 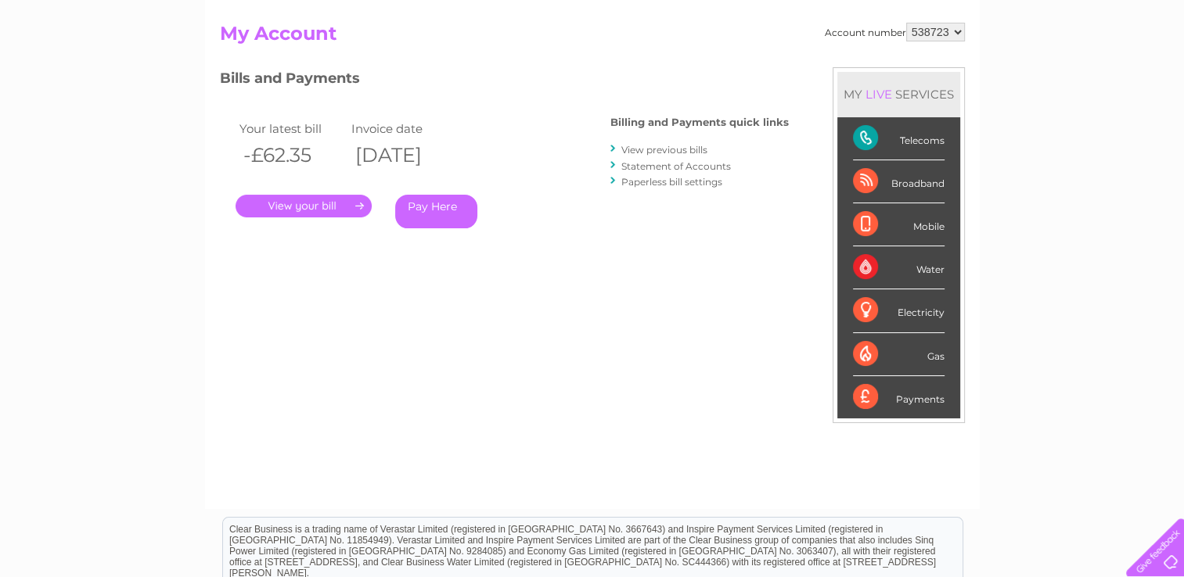 What do you see at coordinates (676, 166) in the screenshot?
I see `a: Statement of Accounts` at bounding box center [676, 166].